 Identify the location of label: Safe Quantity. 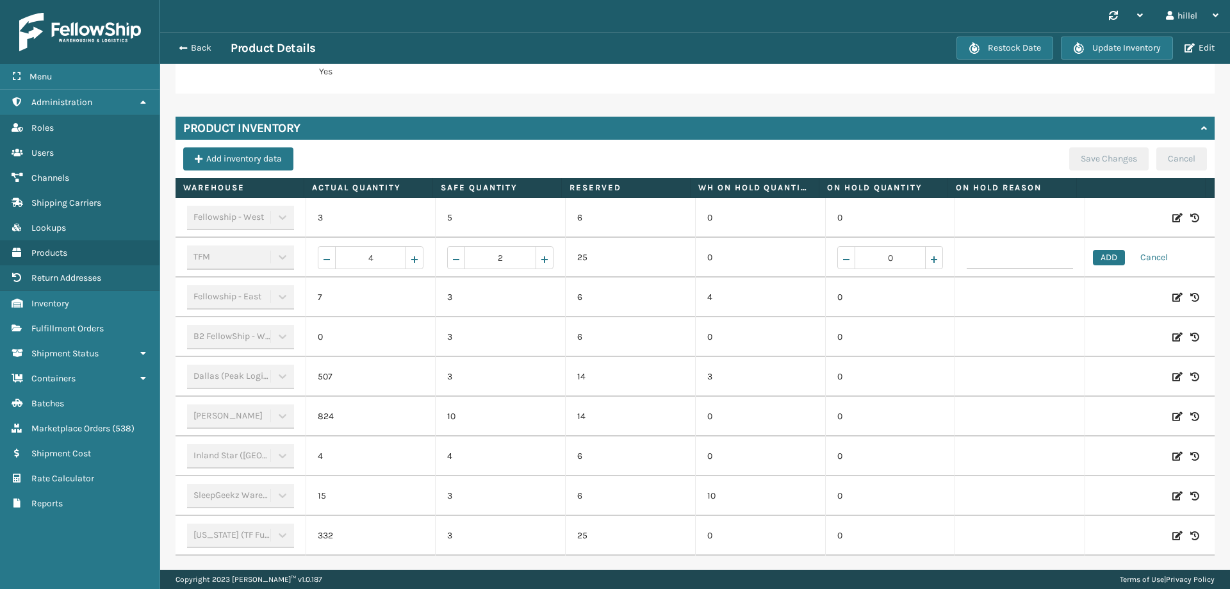
(497, 188).